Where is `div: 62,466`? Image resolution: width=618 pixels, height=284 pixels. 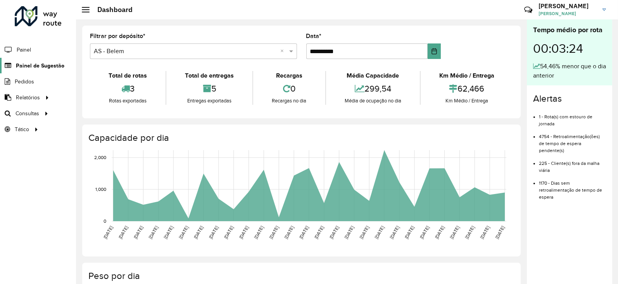
div: 62,466 is located at coordinates (467, 88).